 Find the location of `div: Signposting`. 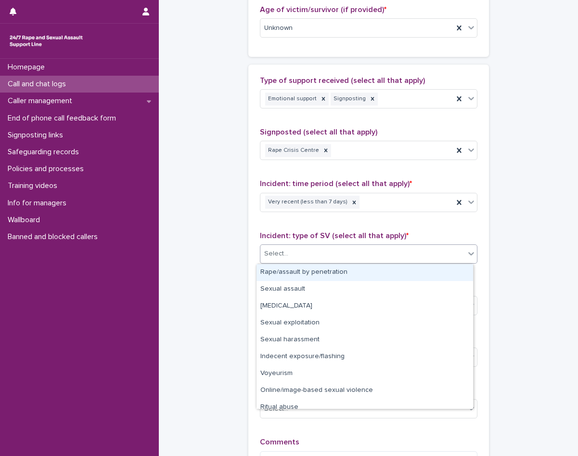

div: Signposting is located at coordinates (349, 99).